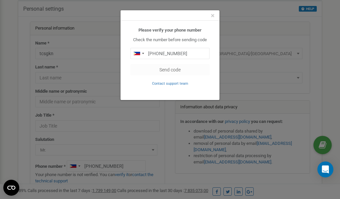  I want to click on p: Check the number before sending code, so click(170, 40).